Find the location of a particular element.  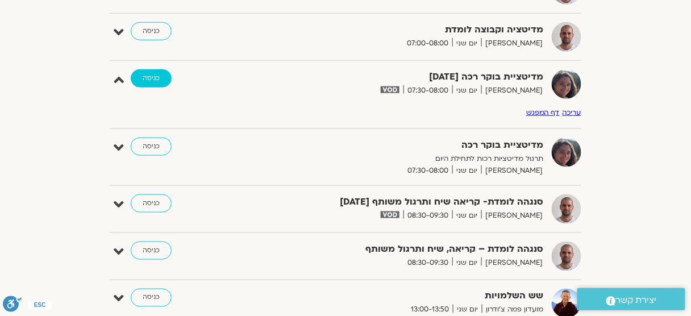

strong: שש השלמויות is located at coordinates (404, 296).